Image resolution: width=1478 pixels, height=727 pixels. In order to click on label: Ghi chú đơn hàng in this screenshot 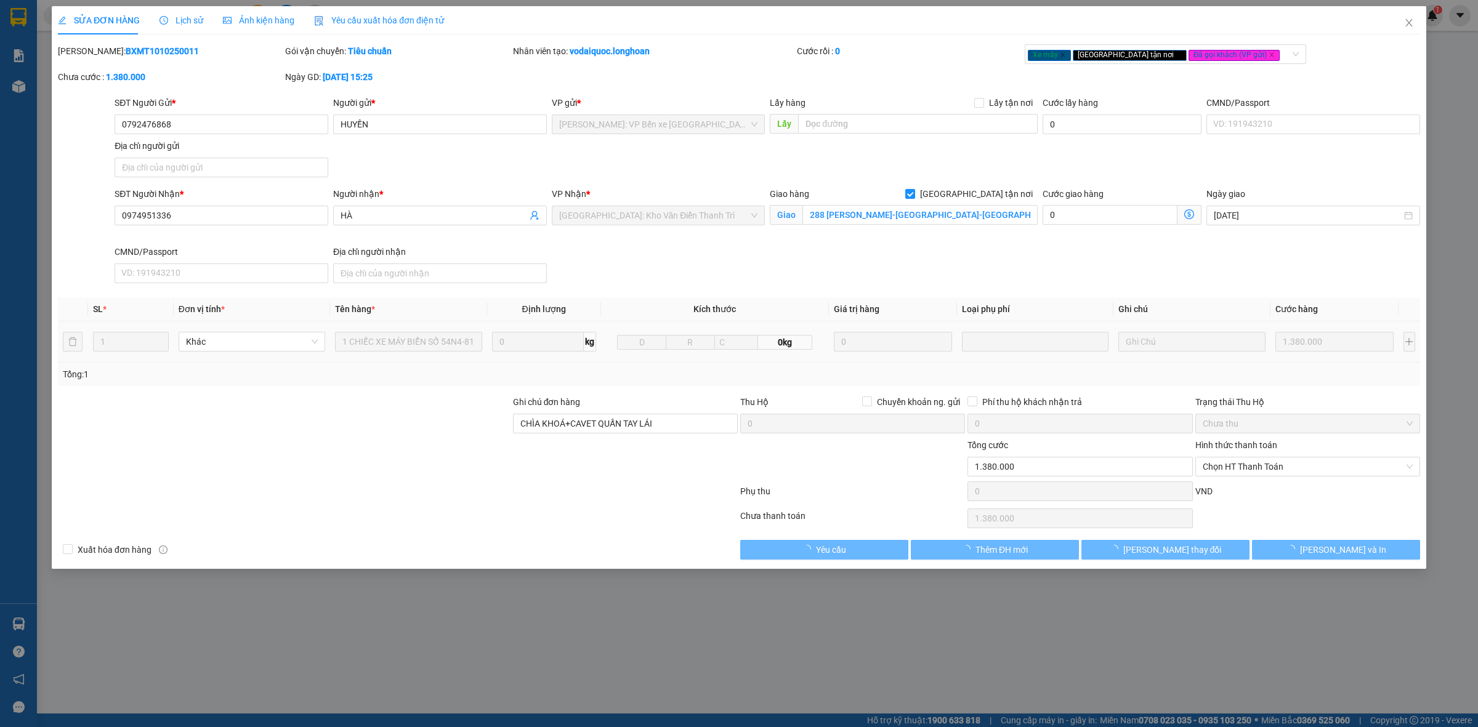, I will do `click(547, 402)`.